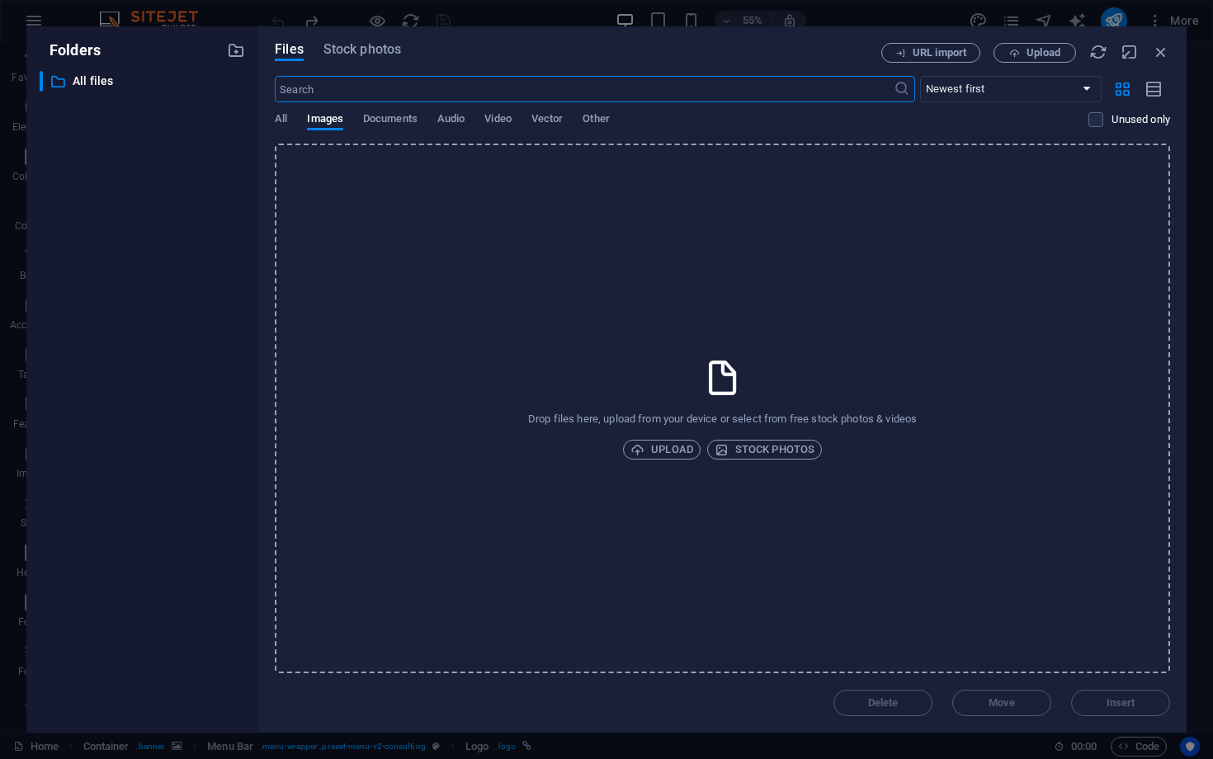  Describe the element at coordinates (70, 50) in the screenshot. I see `p: Folders` at that location.